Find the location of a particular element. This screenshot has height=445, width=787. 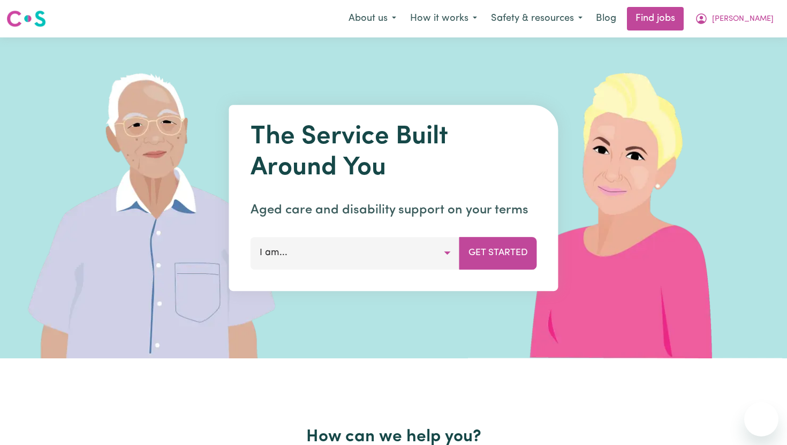

button: My Account is located at coordinates (734, 19).